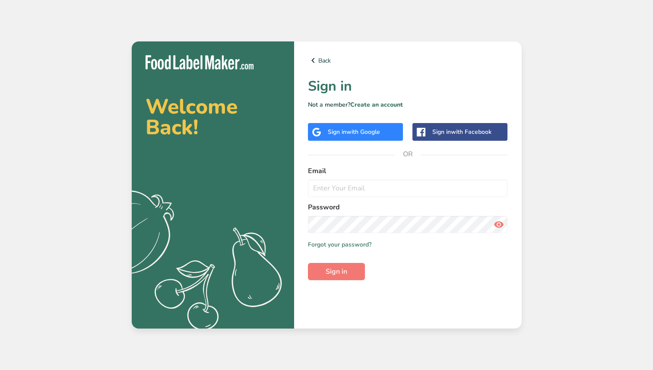 This screenshot has height=370, width=653. I want to click on span: Sign in, so click(337, 272).